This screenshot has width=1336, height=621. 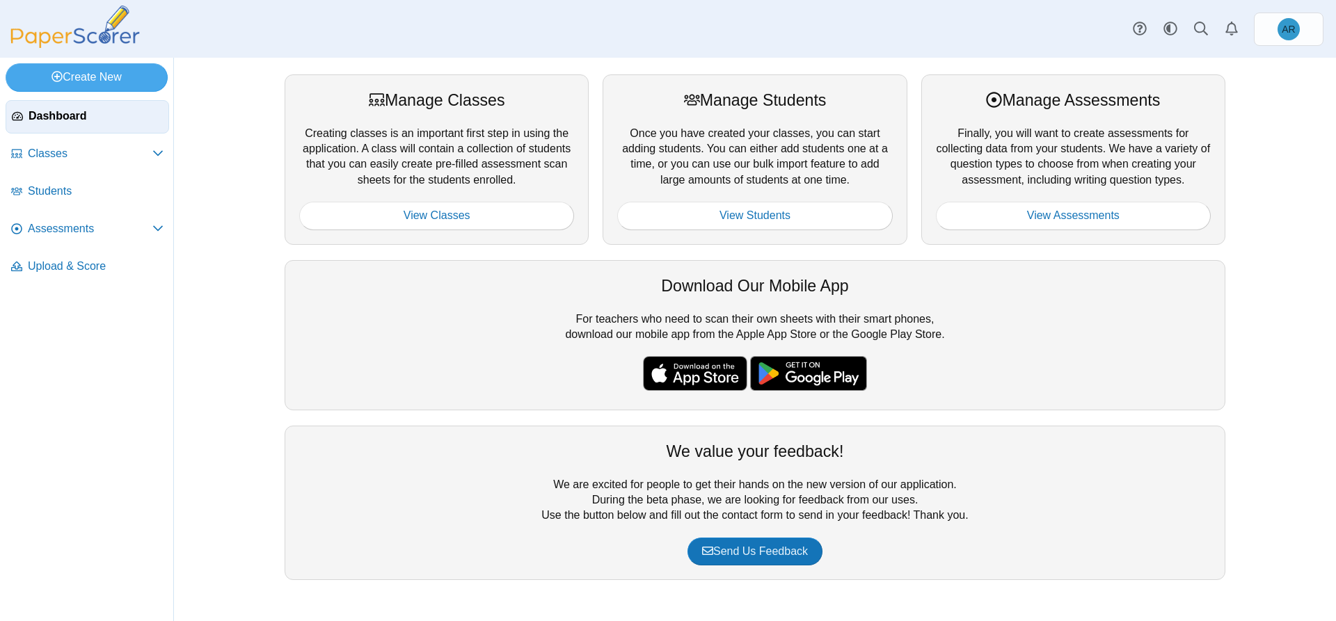 I want to click on span: Upload & Score, so click(x=95, y=266).